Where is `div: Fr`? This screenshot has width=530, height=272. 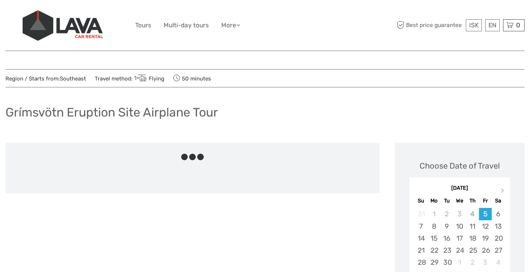 div: Fr is located at coordinates (485, 201).